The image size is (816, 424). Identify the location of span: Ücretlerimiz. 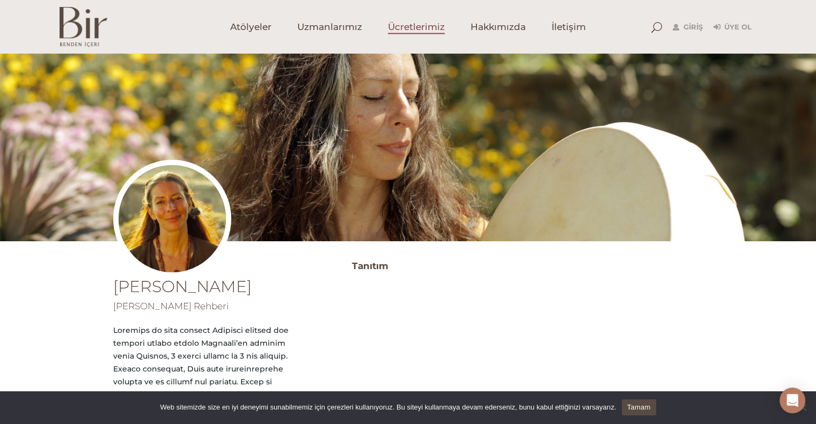
(416, 27).